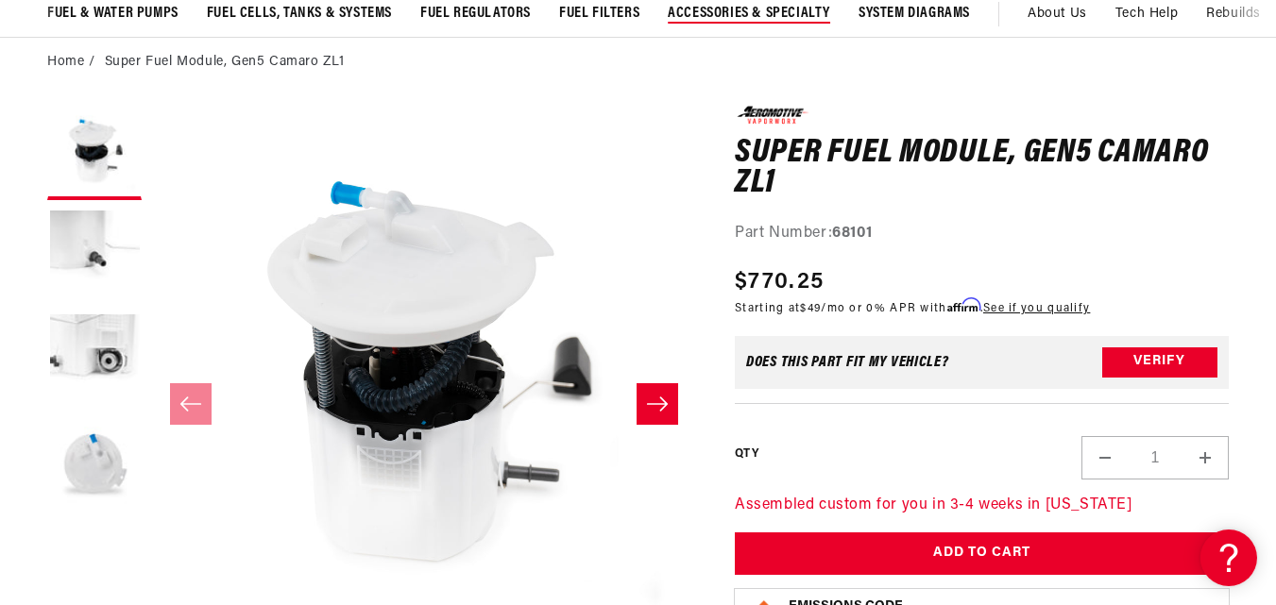 The image size is (1276, 605). Describe the element at coordinates (225, 62) in the screenshot. I see `li: Super Fuel Module, Gen5 Camaro ZL1` at that location.